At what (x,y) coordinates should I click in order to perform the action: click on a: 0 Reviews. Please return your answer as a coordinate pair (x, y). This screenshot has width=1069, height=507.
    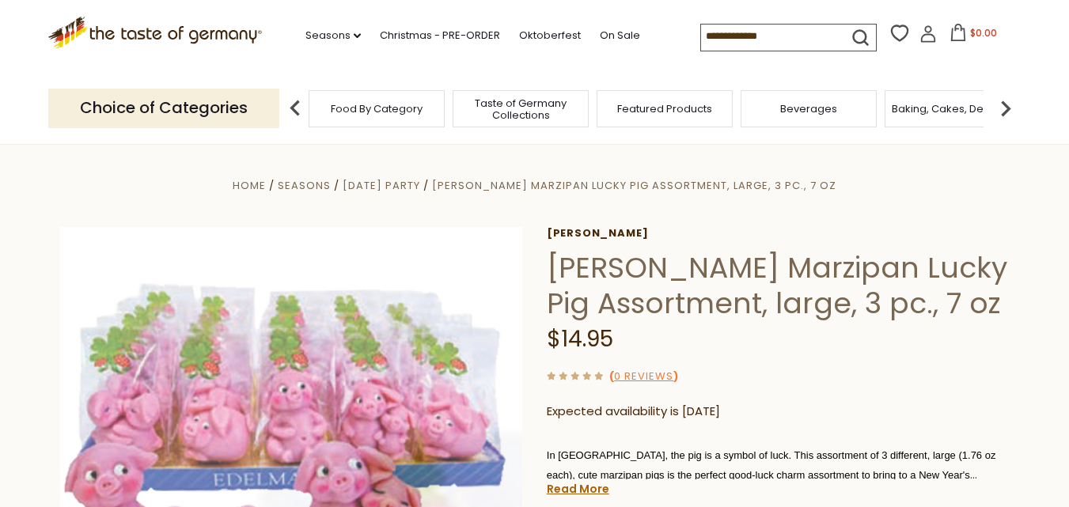
    Looking at the image, I should click on (643, 377).